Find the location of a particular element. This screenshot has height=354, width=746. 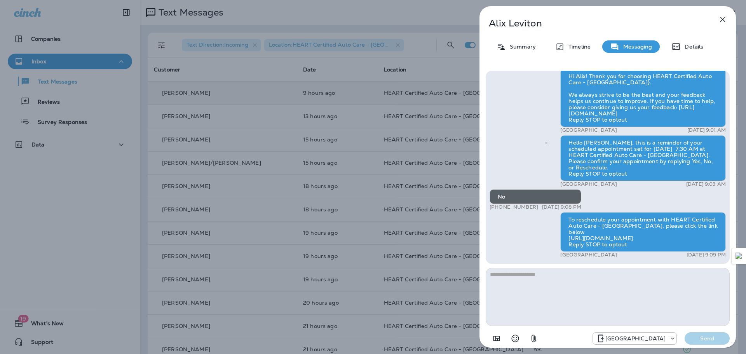

div: +1 (847) 262-3704 is located at coordinates (634, 338).